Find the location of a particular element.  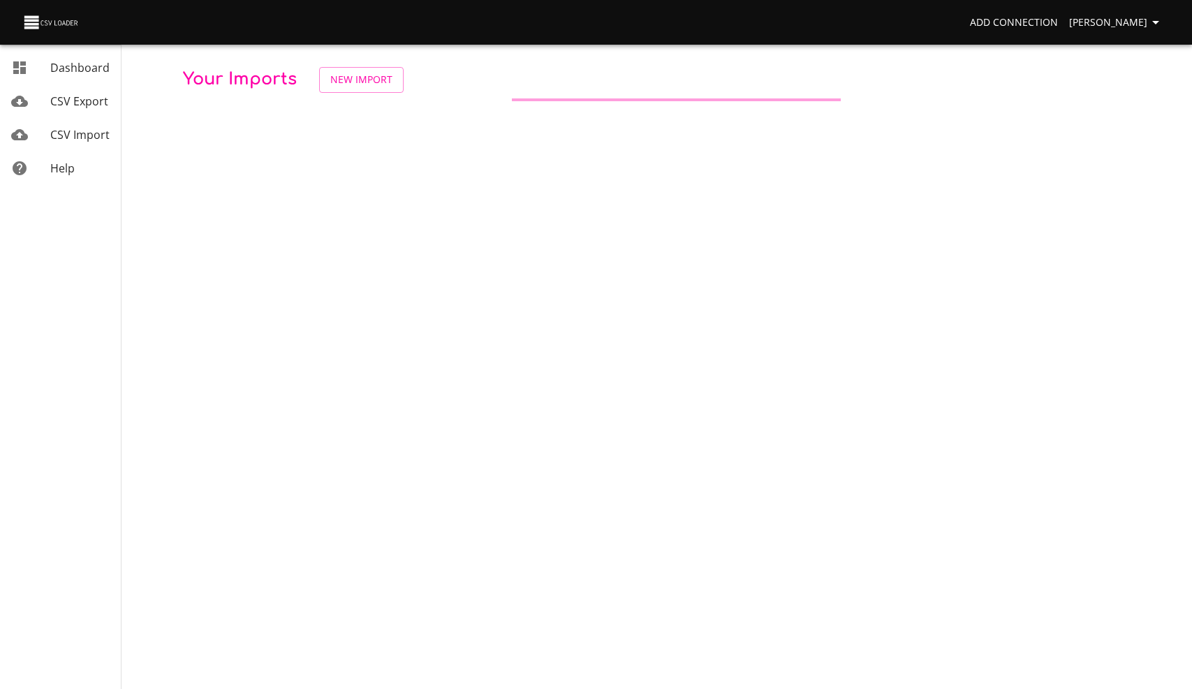

span: Your Imports is located at coordinates (240, 79).